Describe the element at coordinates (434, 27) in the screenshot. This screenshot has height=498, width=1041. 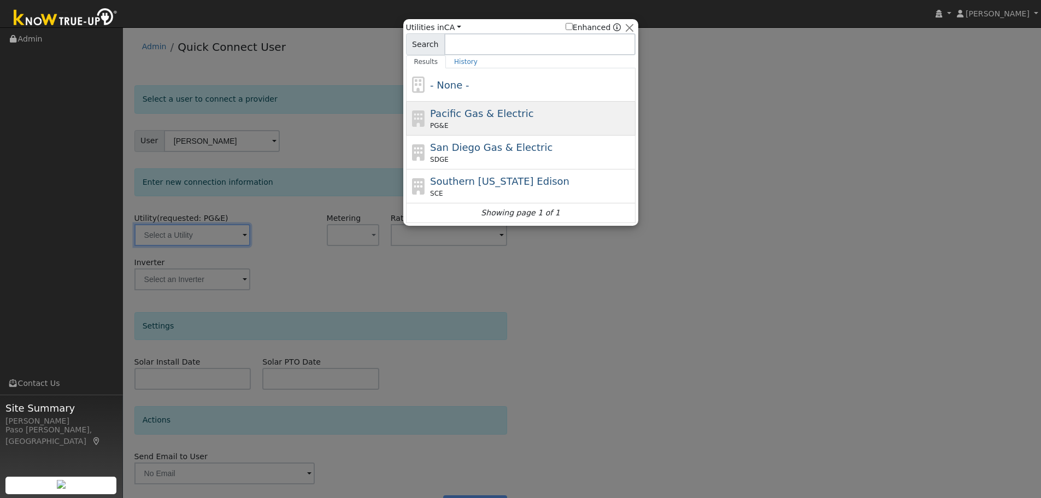
I see `span: Utilities in` at that location.